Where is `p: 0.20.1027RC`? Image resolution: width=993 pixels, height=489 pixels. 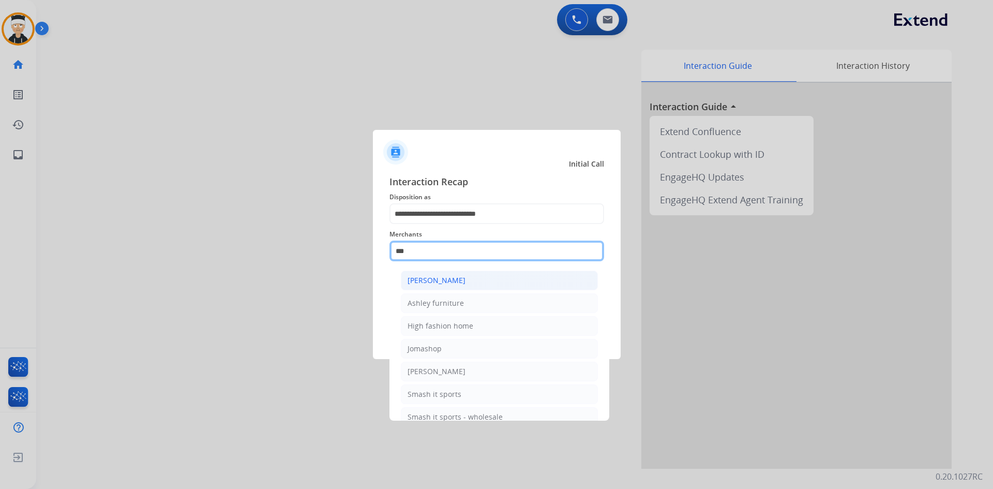 p: 0.20.1027RC is located at coordinates (959, 476).